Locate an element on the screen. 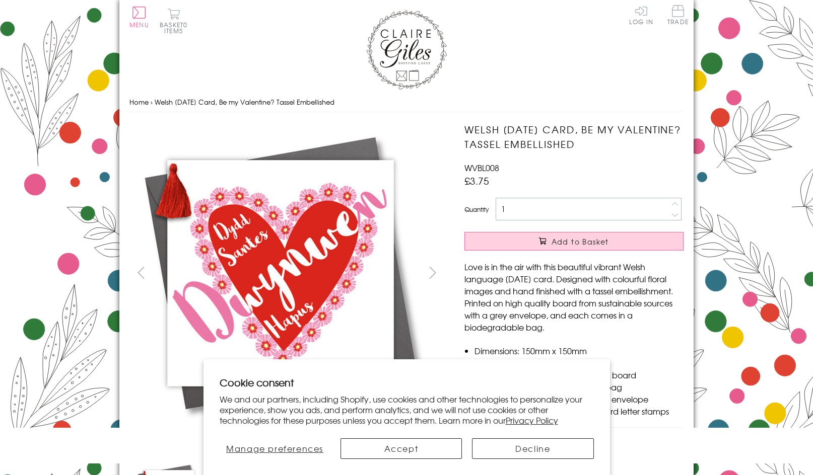 This screenshot has width=813, height=475. span: Menu is located at coordinates (139, 25).